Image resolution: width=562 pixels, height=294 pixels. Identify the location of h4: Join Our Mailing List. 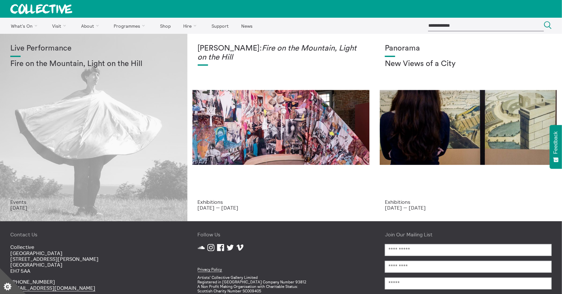
(469, 235).